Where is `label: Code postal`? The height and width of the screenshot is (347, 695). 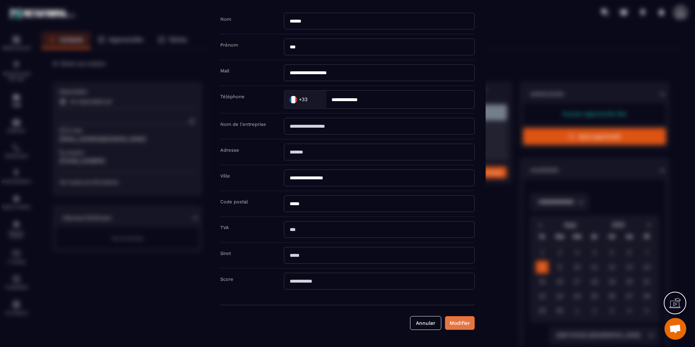
label: Code postal is located at coordinates (234, 201).